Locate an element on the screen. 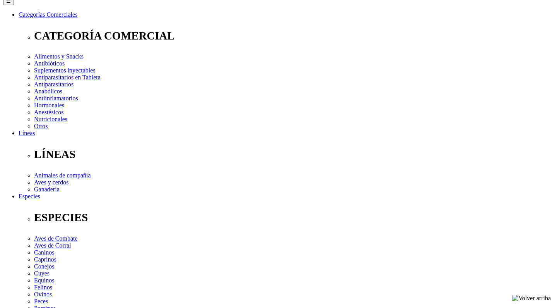 The width and height of the screenshot is (557, 308). span: Antibióticos is located at coordinates (49, 63).